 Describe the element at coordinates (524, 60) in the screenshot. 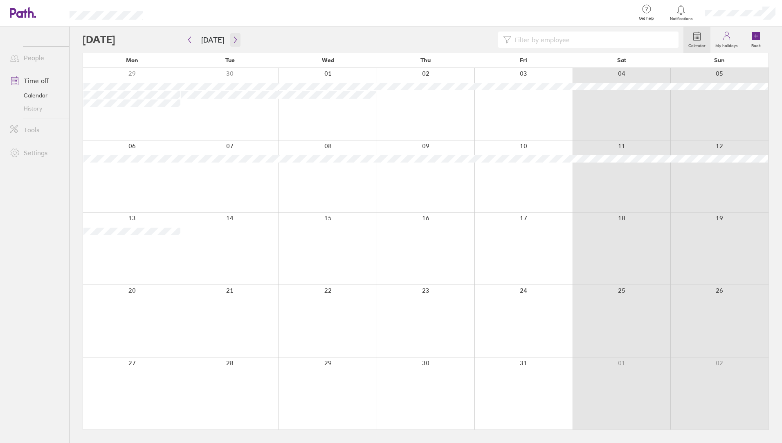

I see `span: Fri` at that location.